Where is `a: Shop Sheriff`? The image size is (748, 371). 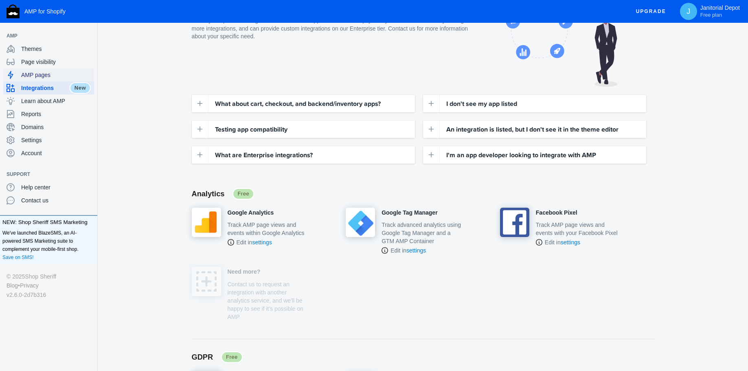
a: Shop Sheriff is located at coordinates (40, 277).